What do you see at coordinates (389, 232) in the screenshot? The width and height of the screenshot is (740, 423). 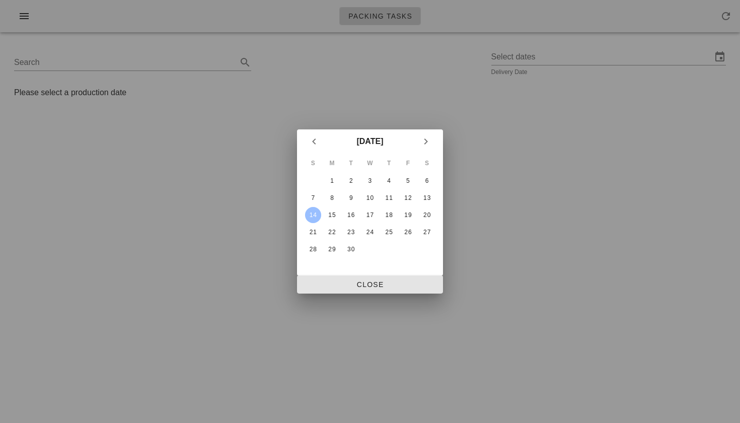 I see `button: 25` at bounding box center [389, 232].